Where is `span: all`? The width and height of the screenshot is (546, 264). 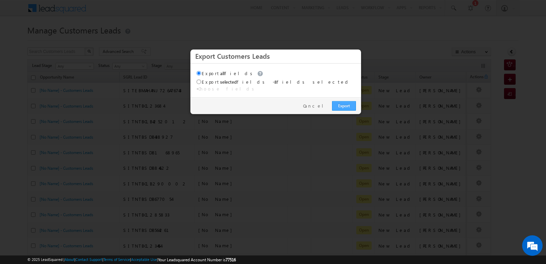 span: all is located at coordinates (222, 73).